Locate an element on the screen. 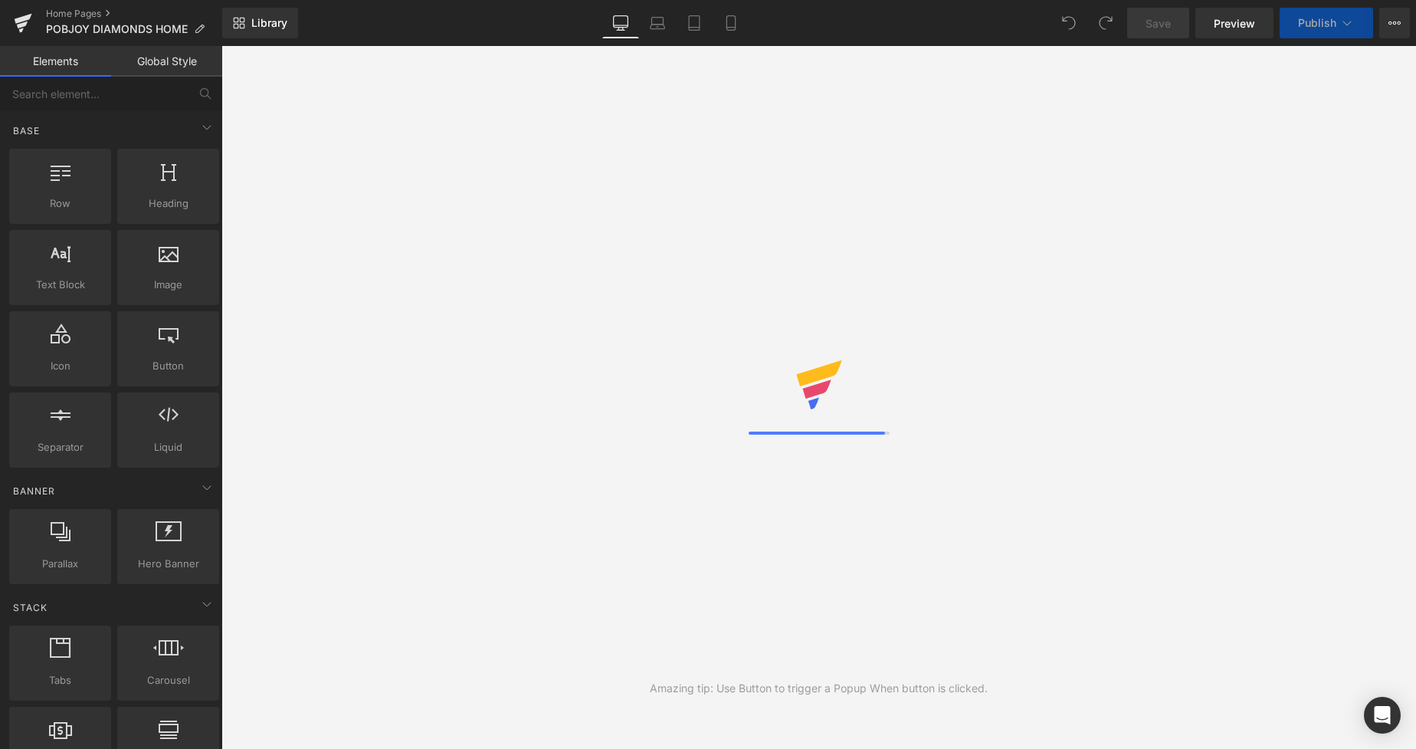  a: Home Pages is located at coordinates (134, 14).